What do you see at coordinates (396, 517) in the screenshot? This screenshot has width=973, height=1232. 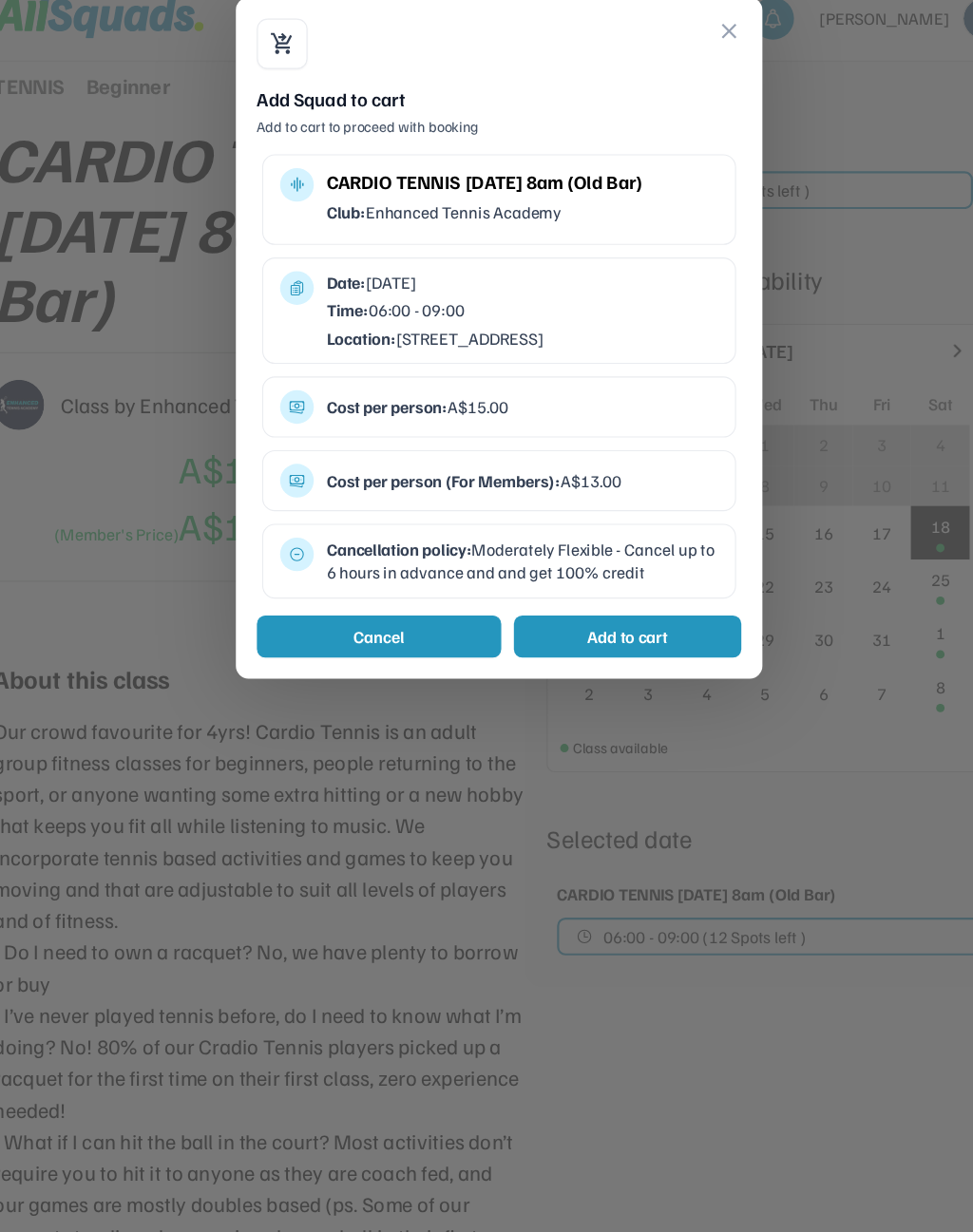 I see `strong: Cancellation policy:` at bounding box center [396, 517].